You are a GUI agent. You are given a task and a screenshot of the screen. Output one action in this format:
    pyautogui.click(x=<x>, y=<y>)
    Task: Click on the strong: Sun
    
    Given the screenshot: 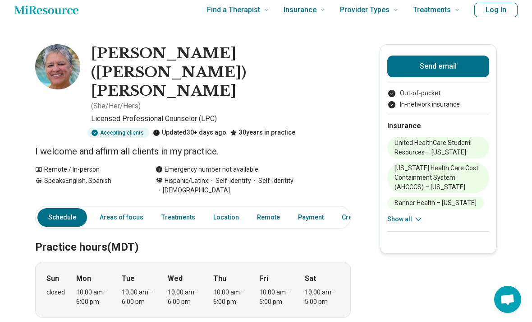 What is the action you would take?
    pyautogui.click(x=53, y=278)
    